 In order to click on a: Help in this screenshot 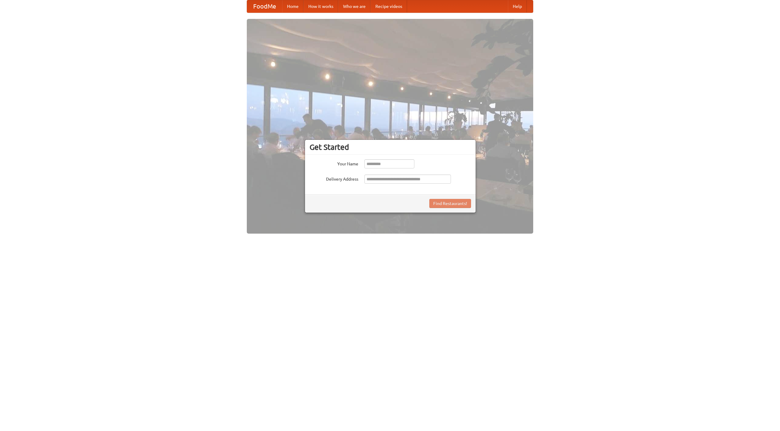, I will do `click(517, 6)`.